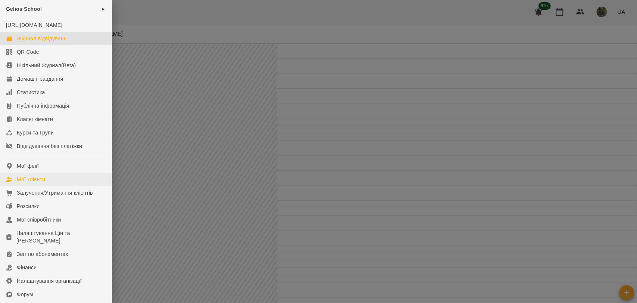 The image size is (637, 303). Describe the element at coordinates (31, 92) in the screenshot. I see `div: Статистика` at that location.